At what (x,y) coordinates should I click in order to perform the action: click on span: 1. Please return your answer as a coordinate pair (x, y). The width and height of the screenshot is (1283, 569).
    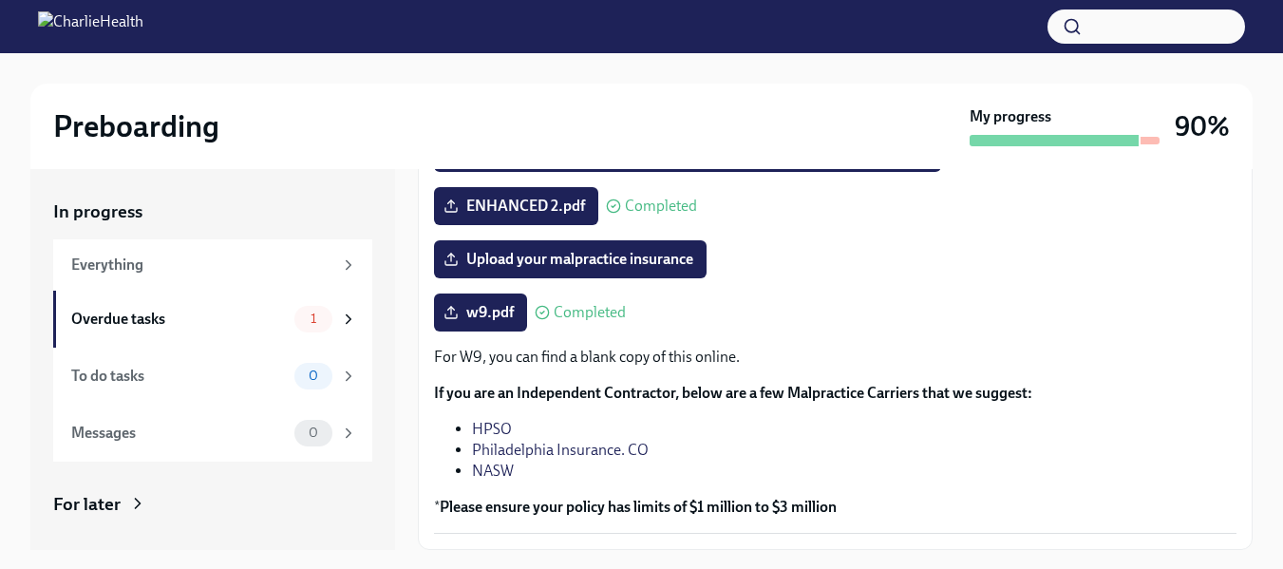
    Looking at the image, I should click on (313, 318).